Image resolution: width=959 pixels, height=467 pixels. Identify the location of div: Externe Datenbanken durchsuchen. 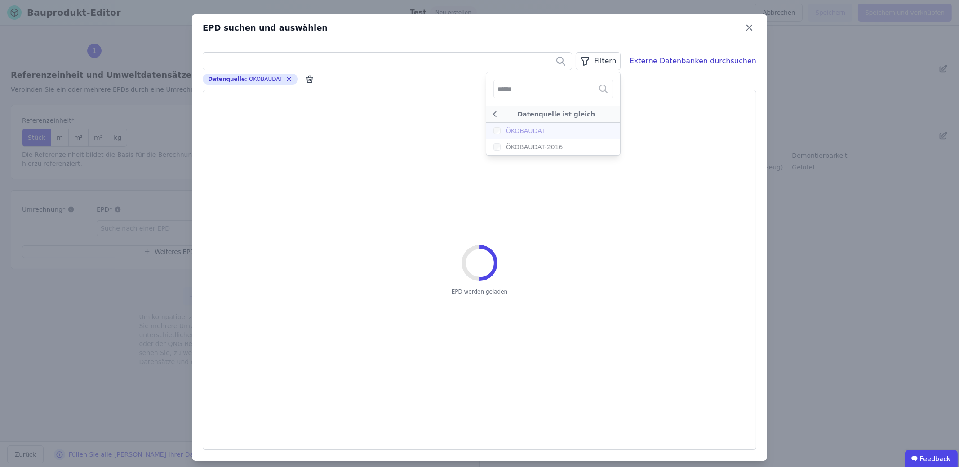
(693, 61).